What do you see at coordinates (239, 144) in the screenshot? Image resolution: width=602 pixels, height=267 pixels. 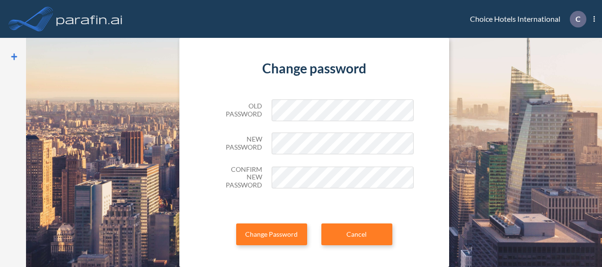 I see `h5: New Password` at bounding box center [239, 144].